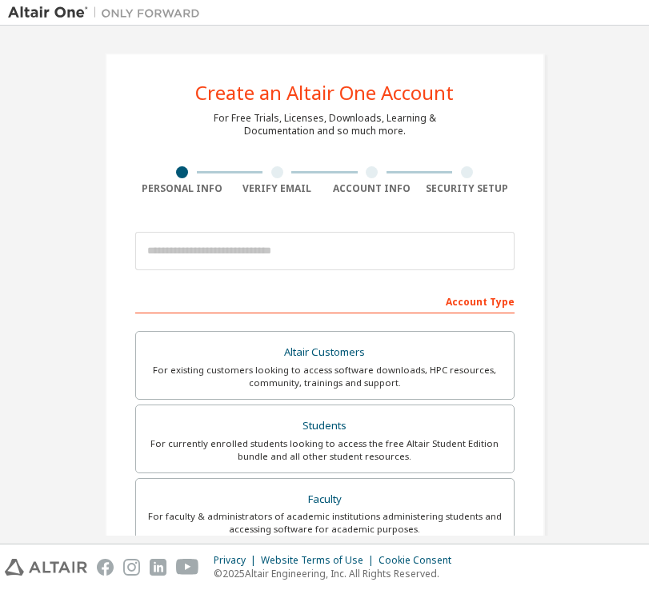 The height and width of the screenshot is (590, 649). Describe the element at coordinates (105, 567) in the screenshot. I see `img: facebook.svg` at that location.